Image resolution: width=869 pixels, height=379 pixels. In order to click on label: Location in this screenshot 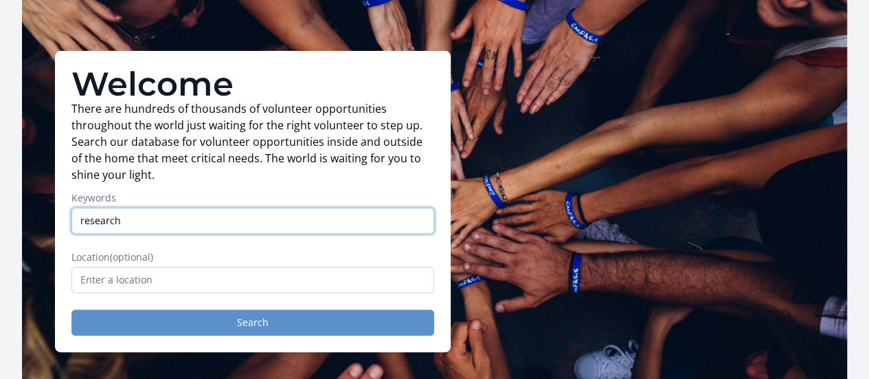, I will do `click(253, 257)`.